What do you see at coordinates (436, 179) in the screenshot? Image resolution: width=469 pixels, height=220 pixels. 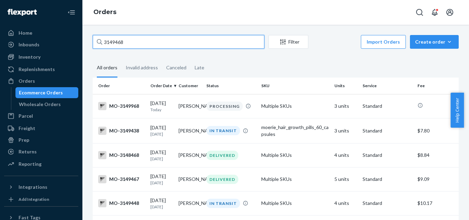 I see `td: $9.09` at bounding box center [436, 179].